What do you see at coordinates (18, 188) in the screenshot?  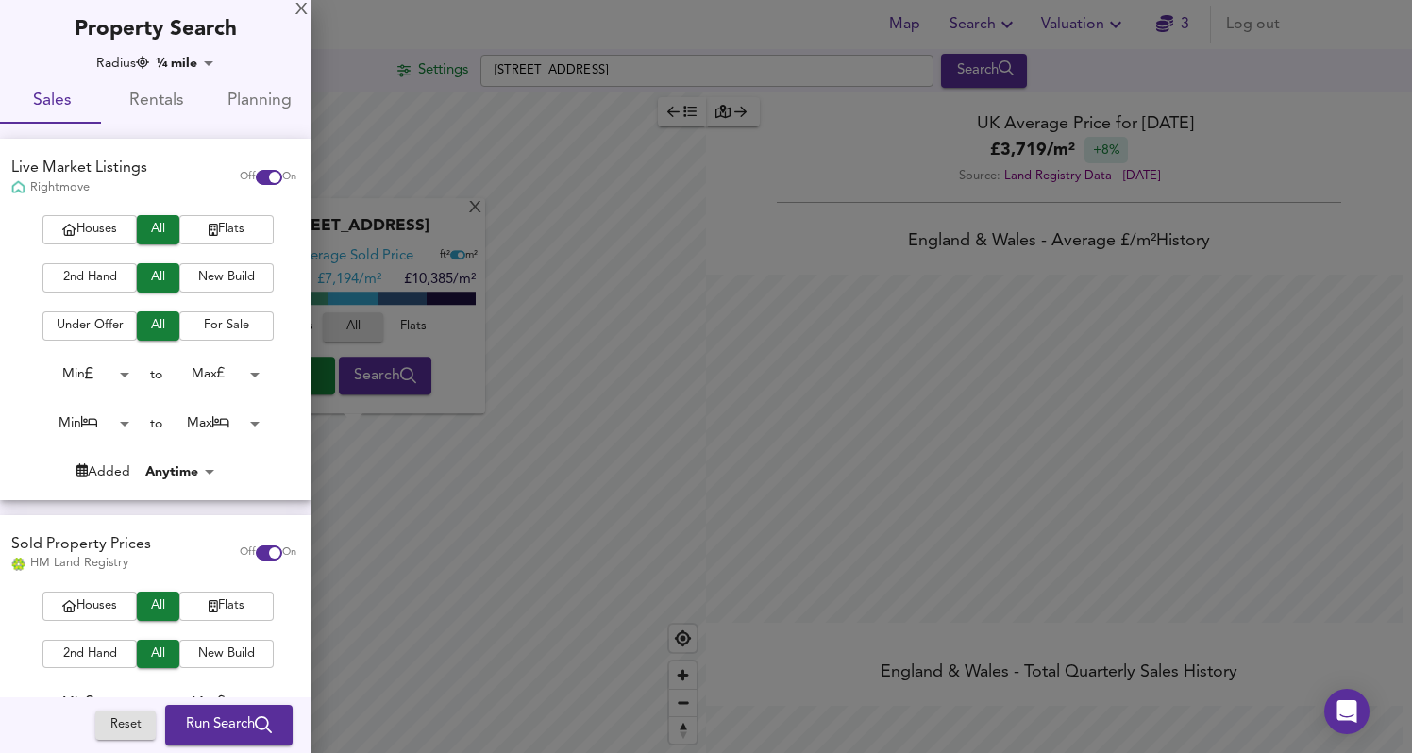 I see `img: Rightmove` at bounding box center [18, 188].